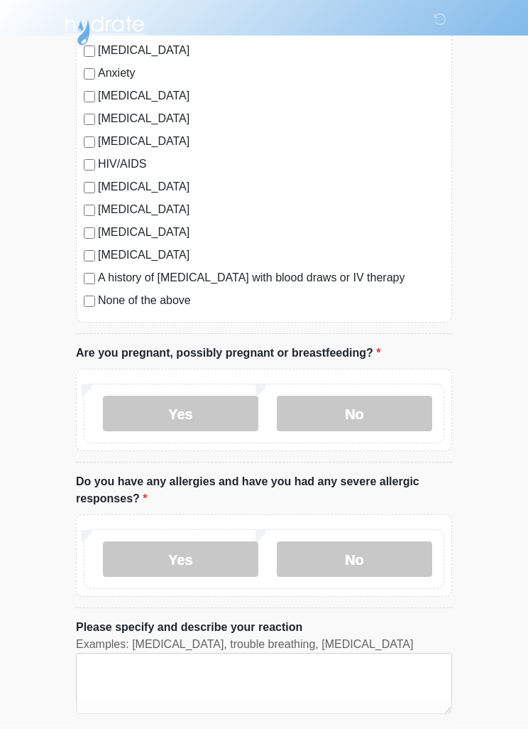 The image size is (528, 729). I want to click on label: None of the above, so click(271, 300).